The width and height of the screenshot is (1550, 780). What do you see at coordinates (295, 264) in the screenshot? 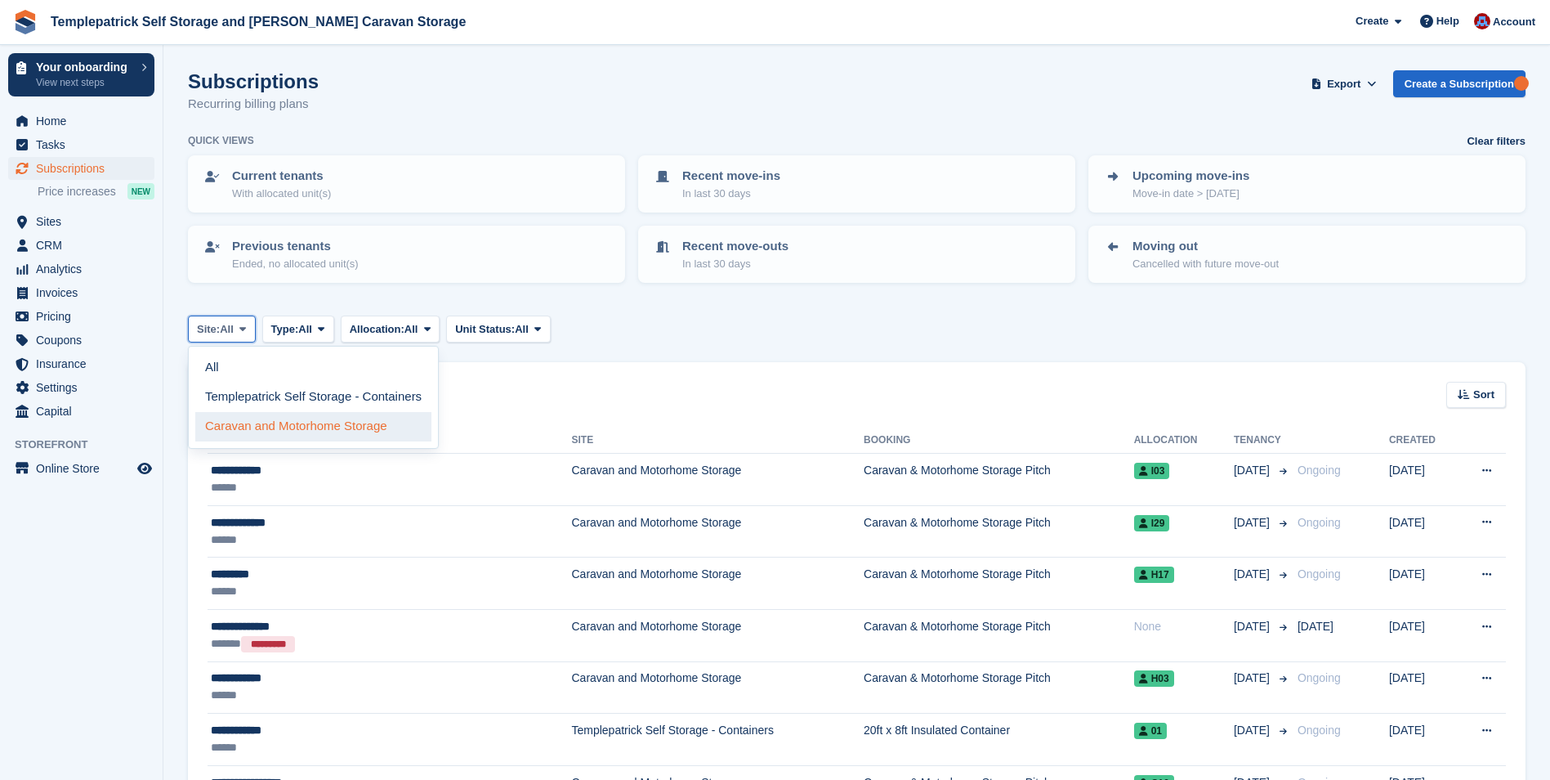
I see `p: Ended, no allocated unit(s)` at bounding box center [295, 264].